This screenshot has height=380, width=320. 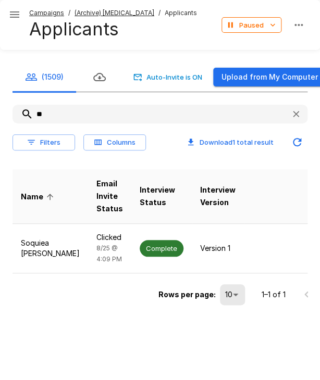 What do you see at coordinates (161, 196) in the screenshot?
I see `span: Interview Status` at bounding box center [161, 196].